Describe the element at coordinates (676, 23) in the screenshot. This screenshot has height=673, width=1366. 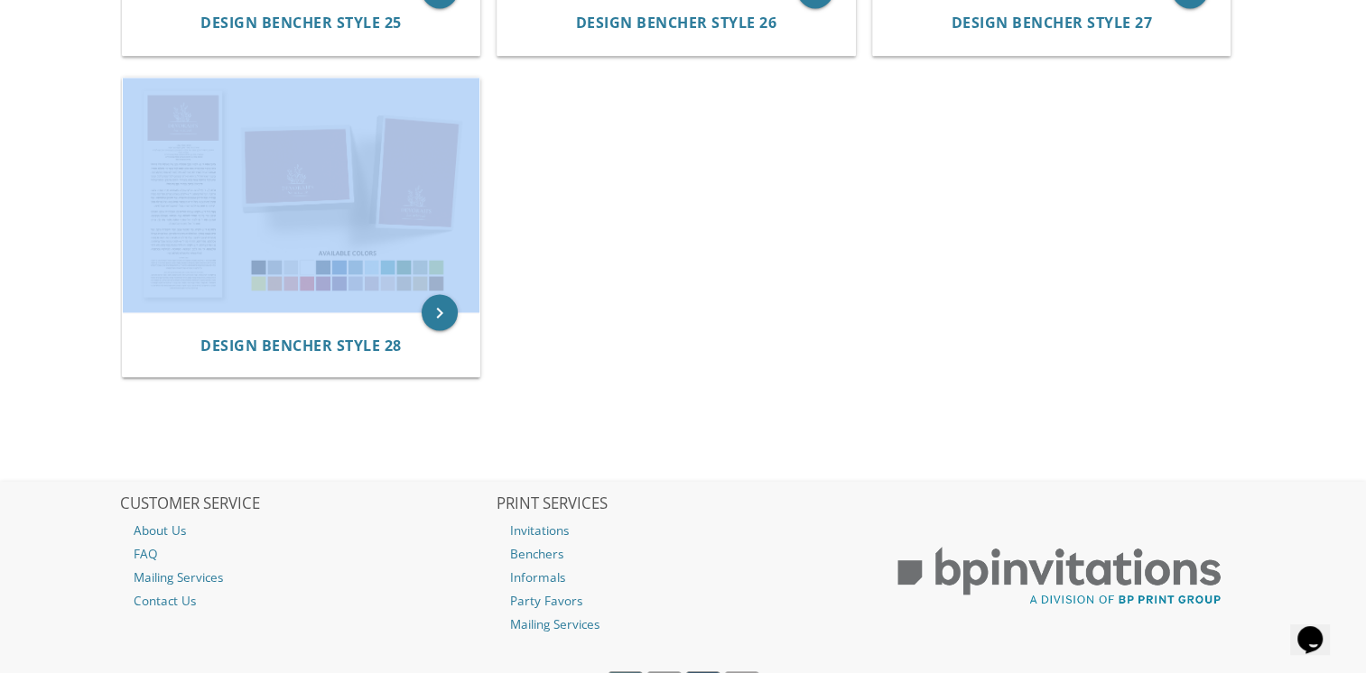
I see `a: Design Bencher Style 26` at that location.